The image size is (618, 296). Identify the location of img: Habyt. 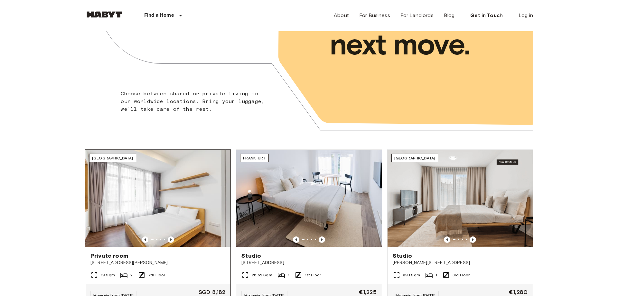
(104, 14).